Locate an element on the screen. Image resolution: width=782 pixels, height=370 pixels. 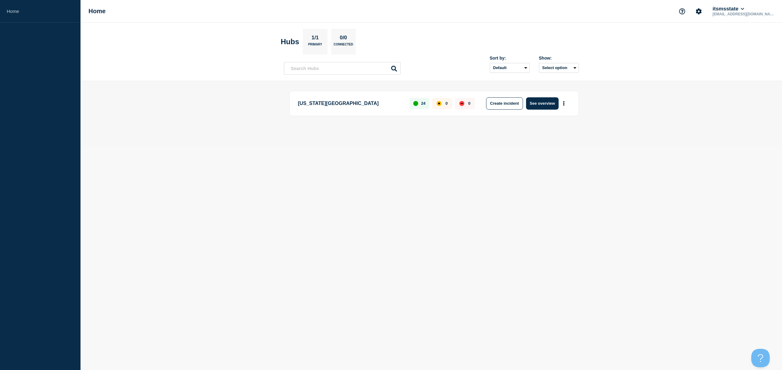
div: affected is located at coordinates (439, 104).